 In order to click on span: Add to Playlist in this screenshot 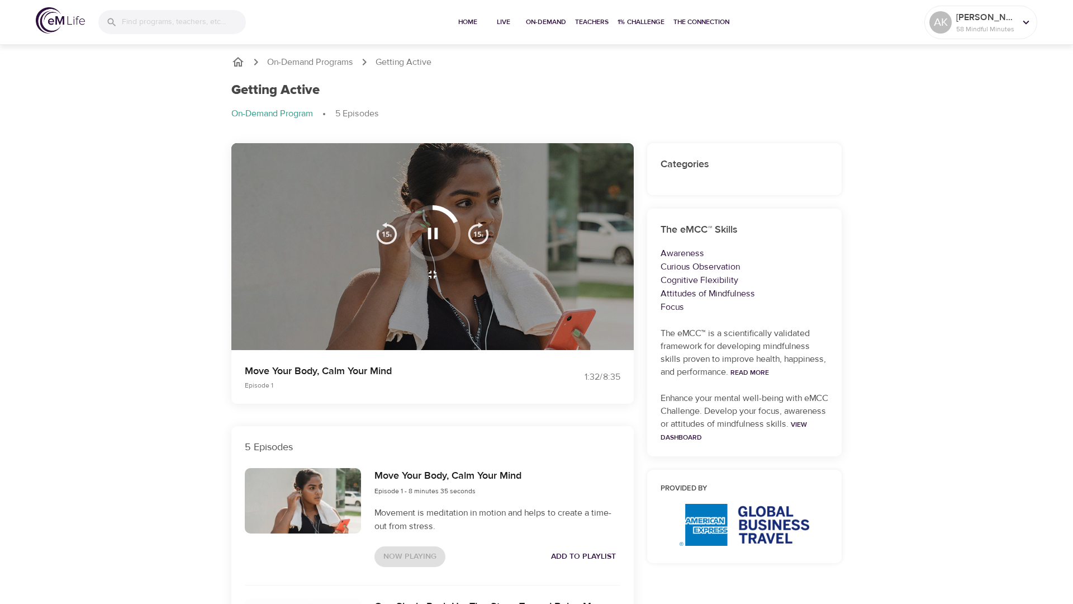, I will do `click(583, 556)`.